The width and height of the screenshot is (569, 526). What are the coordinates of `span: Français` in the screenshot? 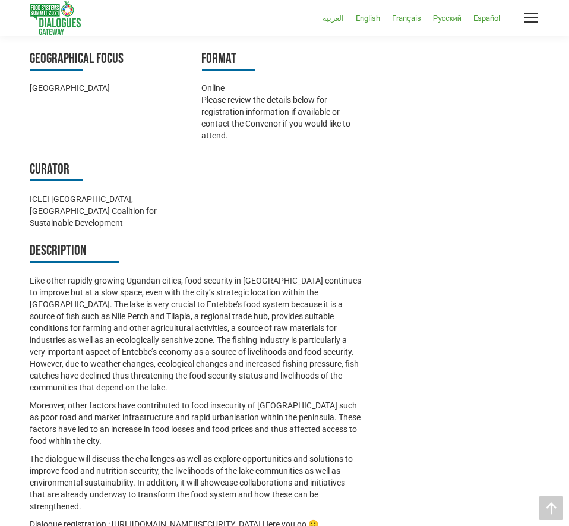 It's located at (406, 18).